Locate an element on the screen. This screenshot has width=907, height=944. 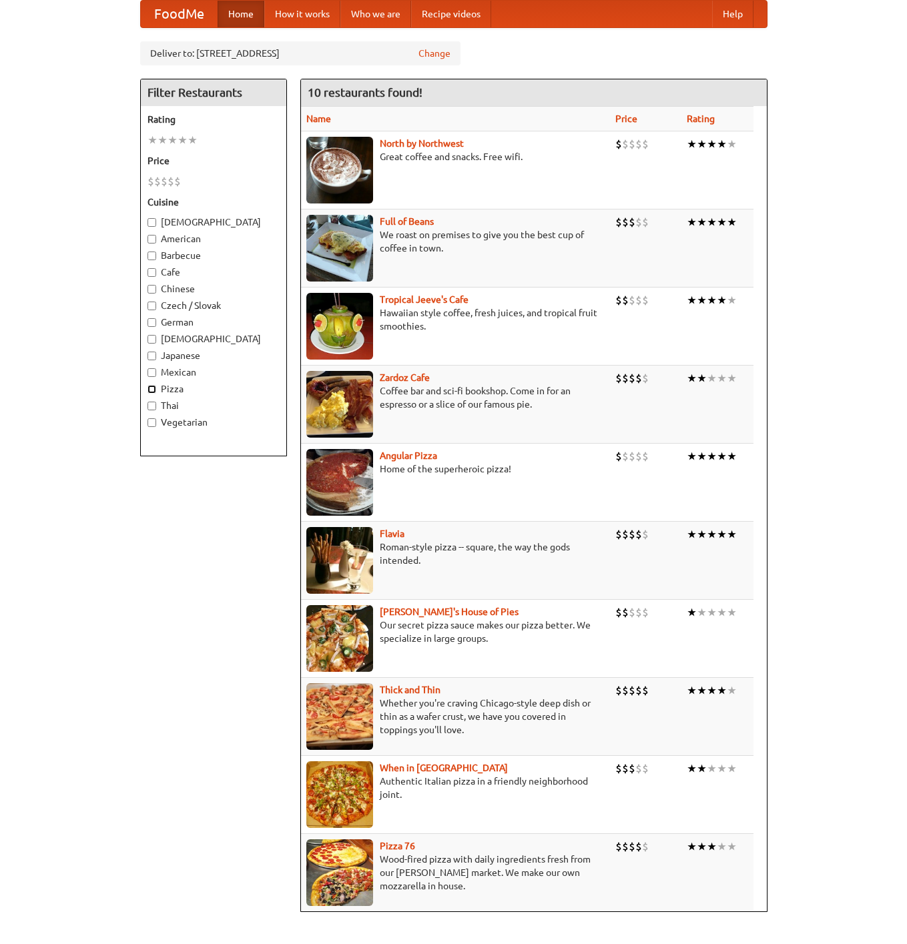
a: Full of Beans is located at coordinates (406, 221).